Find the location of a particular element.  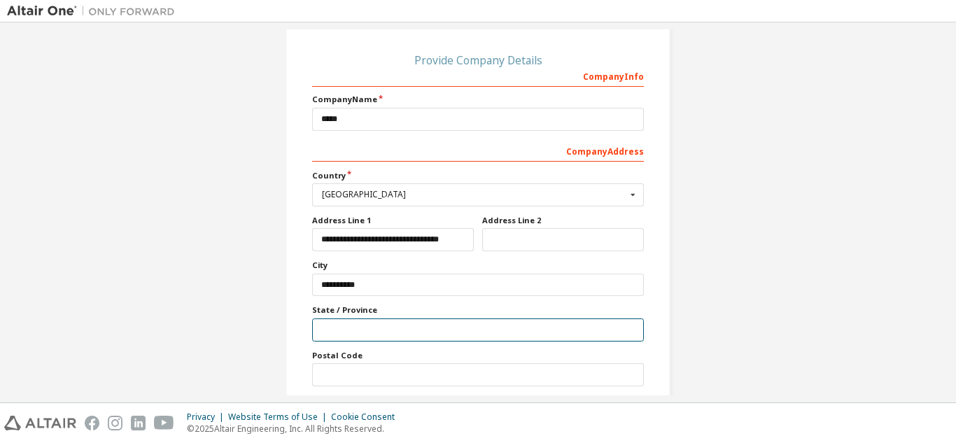

img: youtube.svg is located at coordinates (164, 423).